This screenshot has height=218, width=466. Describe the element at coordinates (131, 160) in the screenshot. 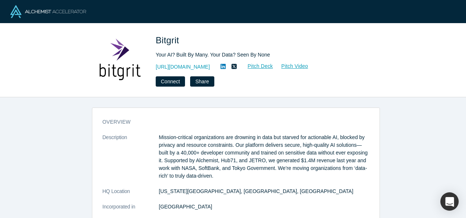

I see `dt: Description` at that location.